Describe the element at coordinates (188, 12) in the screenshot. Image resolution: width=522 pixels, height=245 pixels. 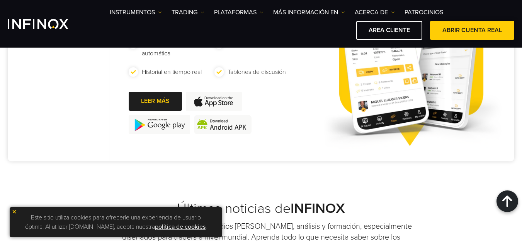
I see `a: TRADING` at that location.